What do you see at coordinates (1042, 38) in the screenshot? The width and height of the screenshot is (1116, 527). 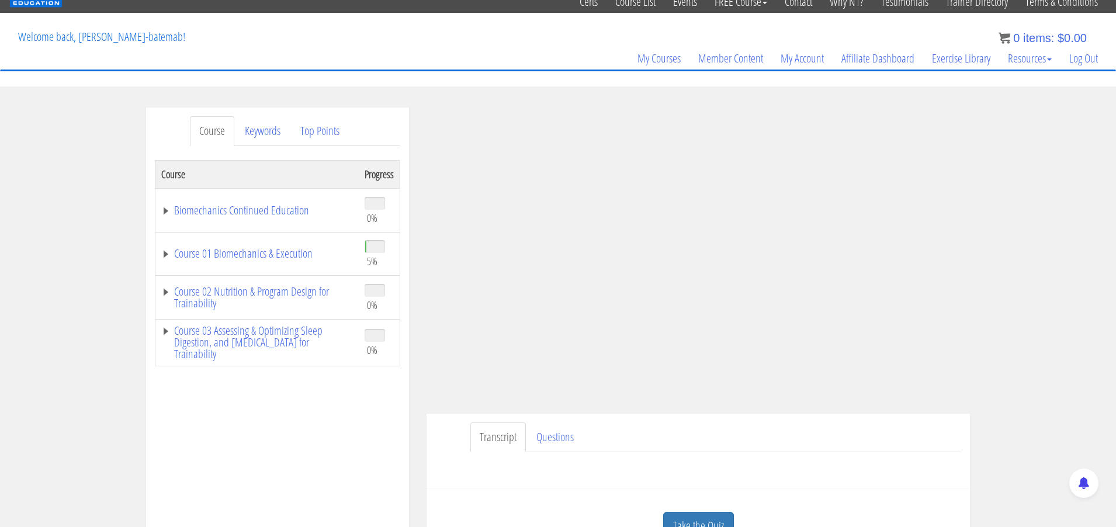 I see `a: 0 items: $0.00` at bounding box center [1042, 38].